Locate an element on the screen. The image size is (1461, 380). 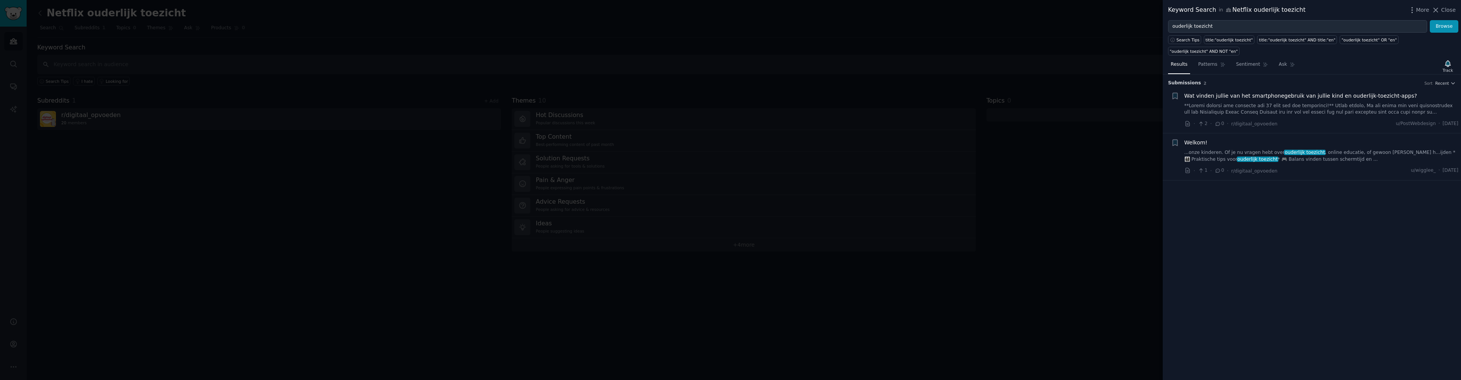
div: Keyword Search Netflix ouderlijk toezicht is located at coordinates (1237, 10).